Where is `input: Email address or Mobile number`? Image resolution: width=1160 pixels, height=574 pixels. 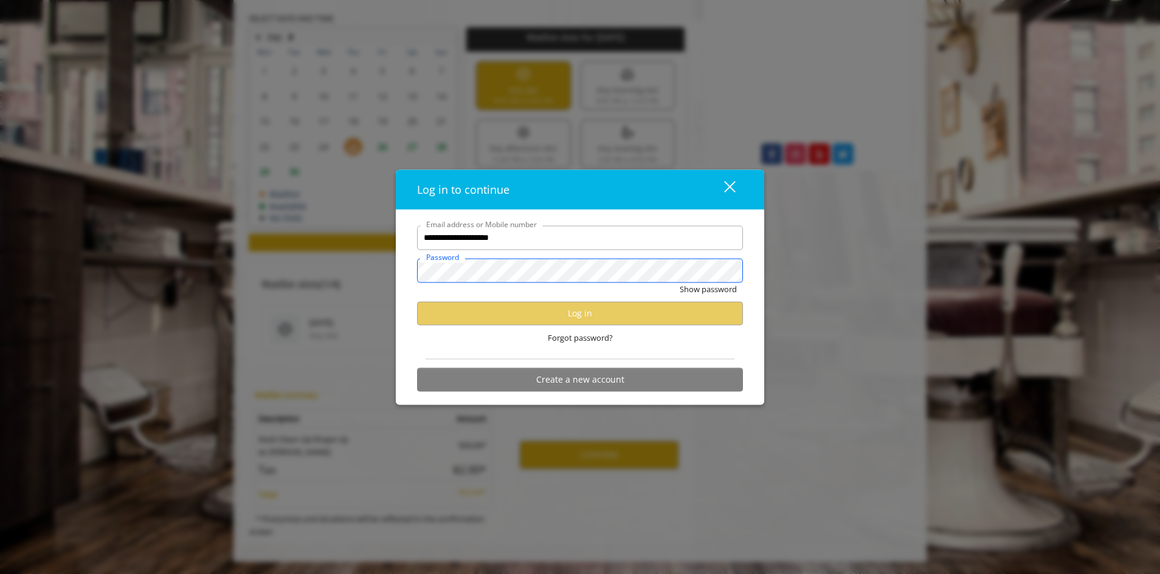
input: Email address or Mobile number is located at coordinates (580, 238).